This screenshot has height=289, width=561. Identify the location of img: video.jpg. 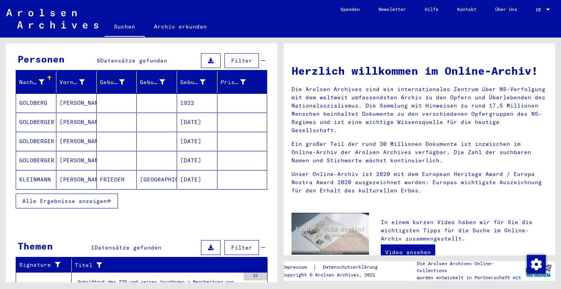
(330, 234).